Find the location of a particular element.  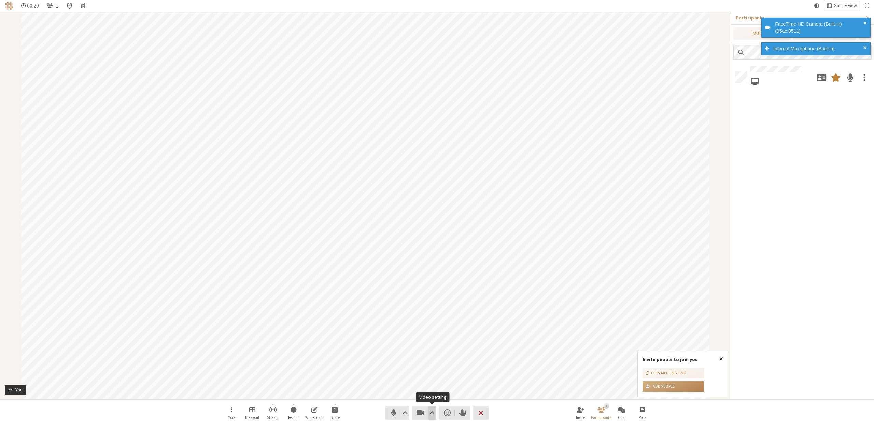

button: Raise hand is located at coordinates (462, 412).